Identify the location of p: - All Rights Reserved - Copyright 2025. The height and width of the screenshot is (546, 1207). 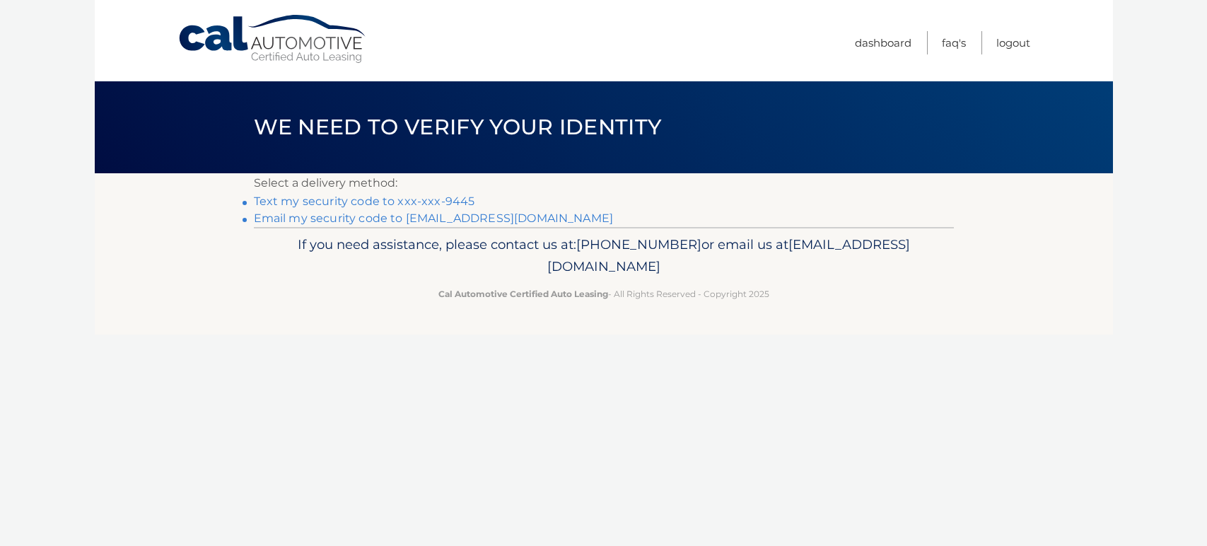
(604, 293).